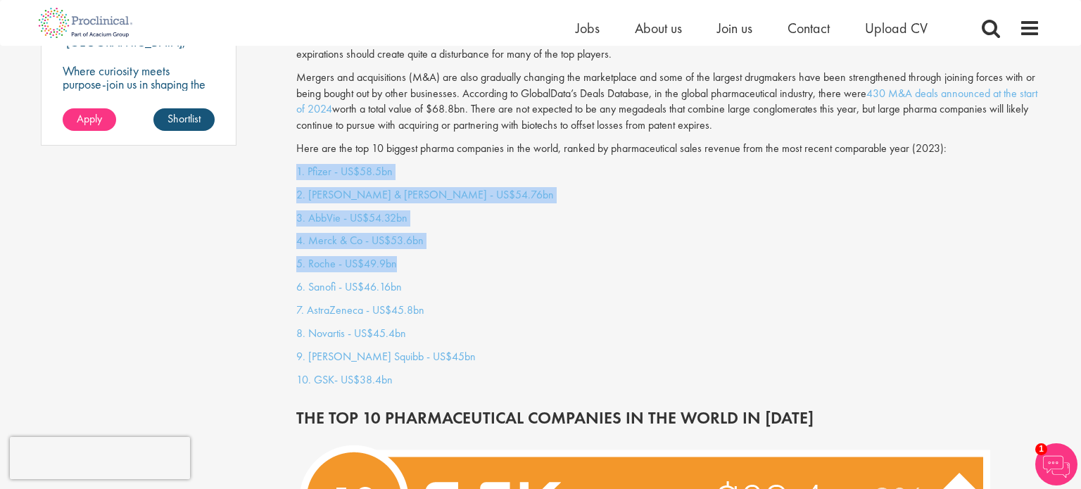  Describe the element at coordinates (658, 28) in the screenshot. I see `a: About us` at that location.